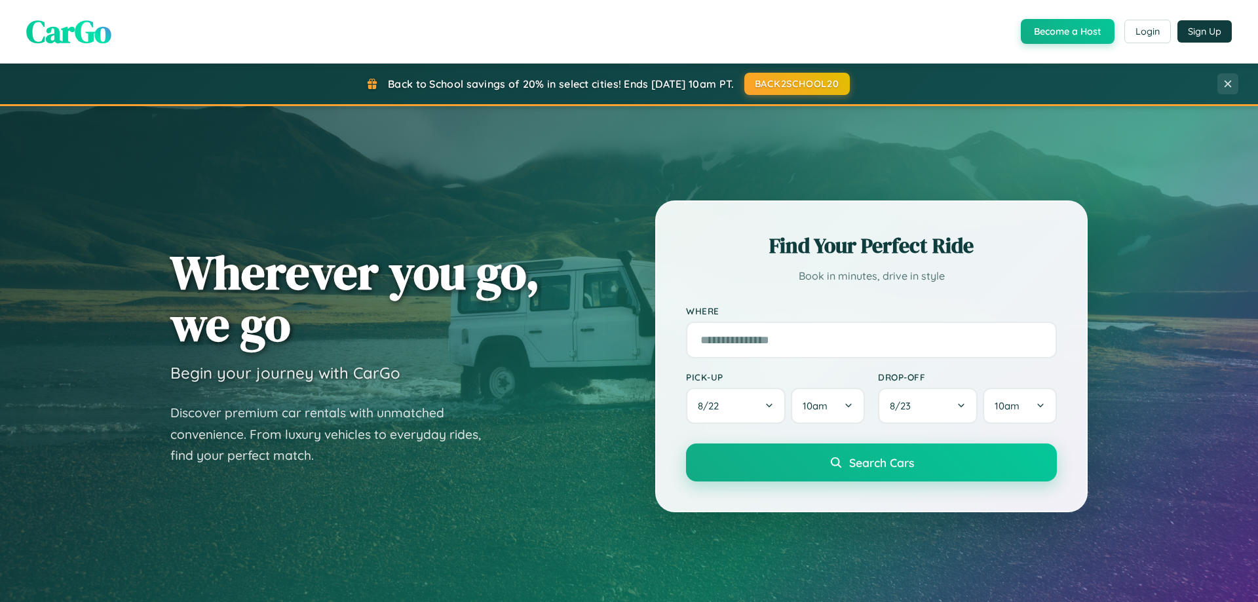  What do you see at coordinates (355, 298) in the screenshot?
I see `h1: Wherever you go, we go` at bounding box center [355, 298].